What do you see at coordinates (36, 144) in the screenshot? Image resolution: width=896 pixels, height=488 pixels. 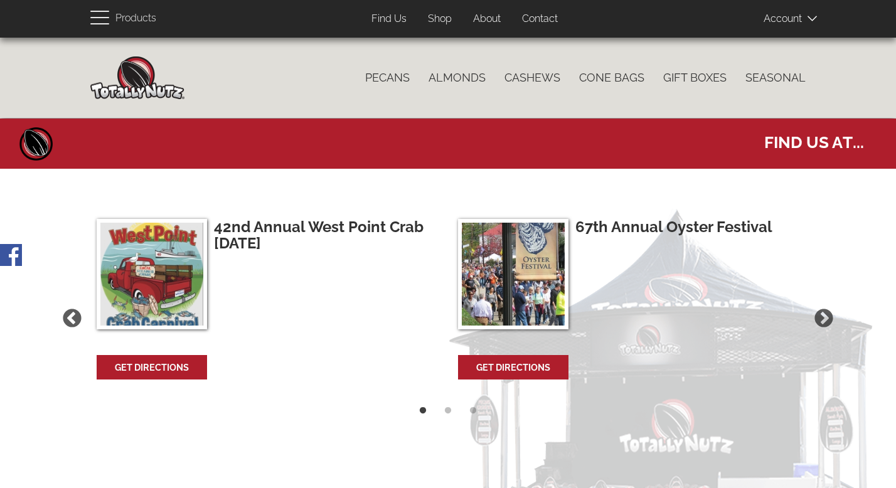 I see `a: Home` at bounding box center [36, 144].